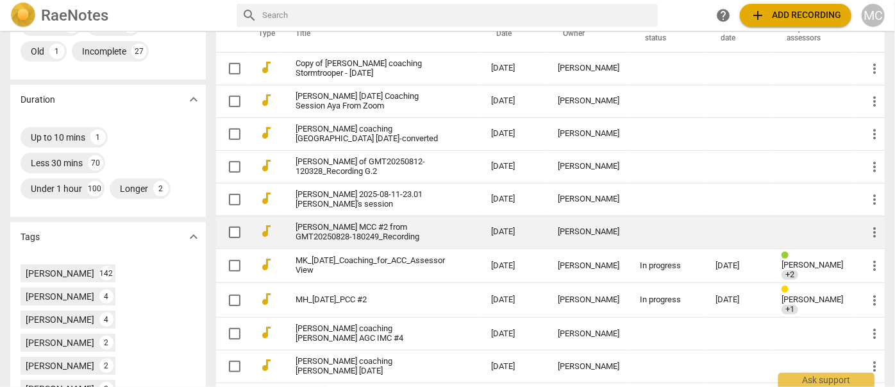 The image size is (895, 387). What do you see at coordinates (38, 99) in the screenshot?
I see `p: Duration` at bounding box center [38, 99].